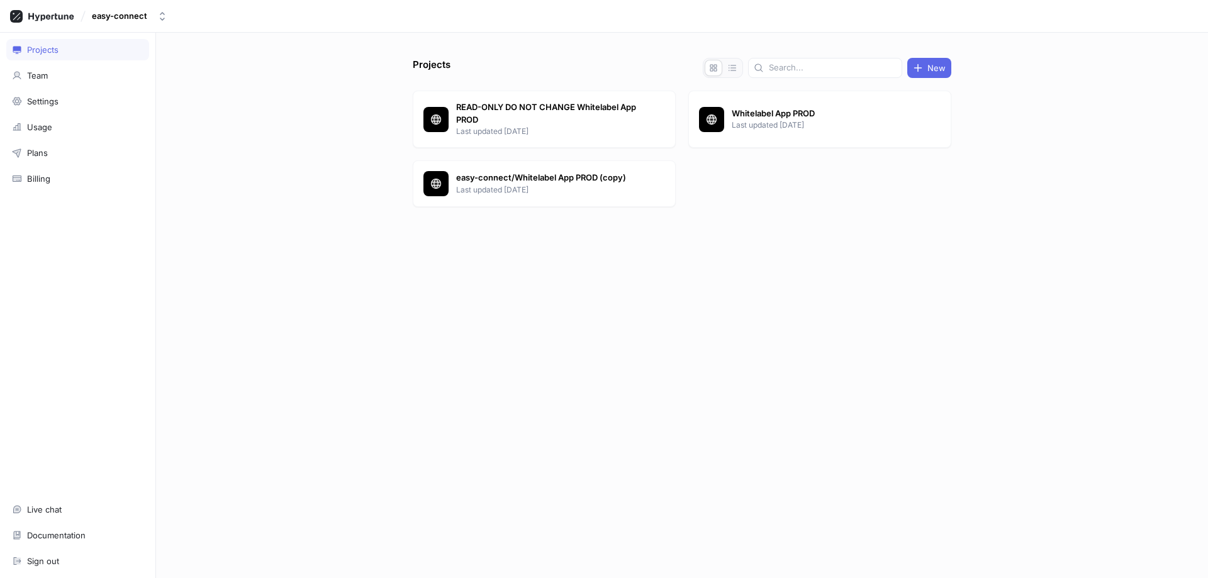  Describe the element at coordinates (43, 561) in the screenshot. I see `div: Sign out` at that location.